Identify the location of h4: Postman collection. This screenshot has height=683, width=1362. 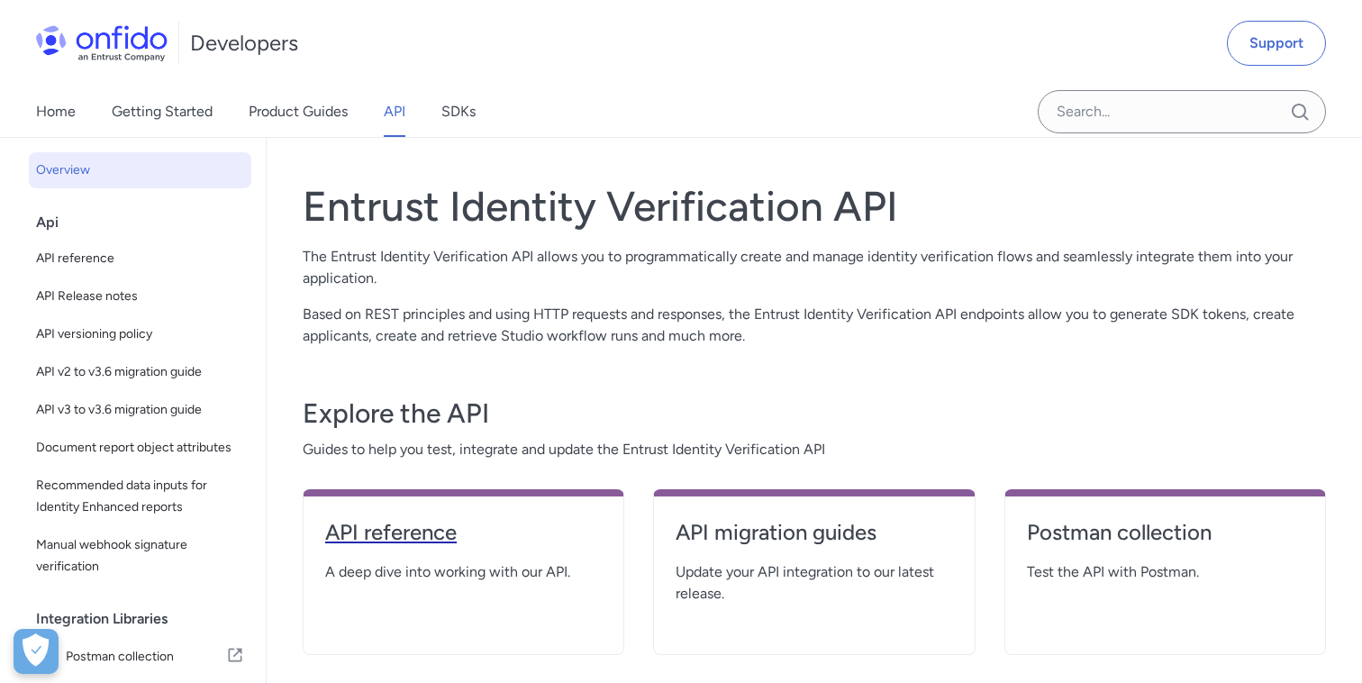
(1164, 532).